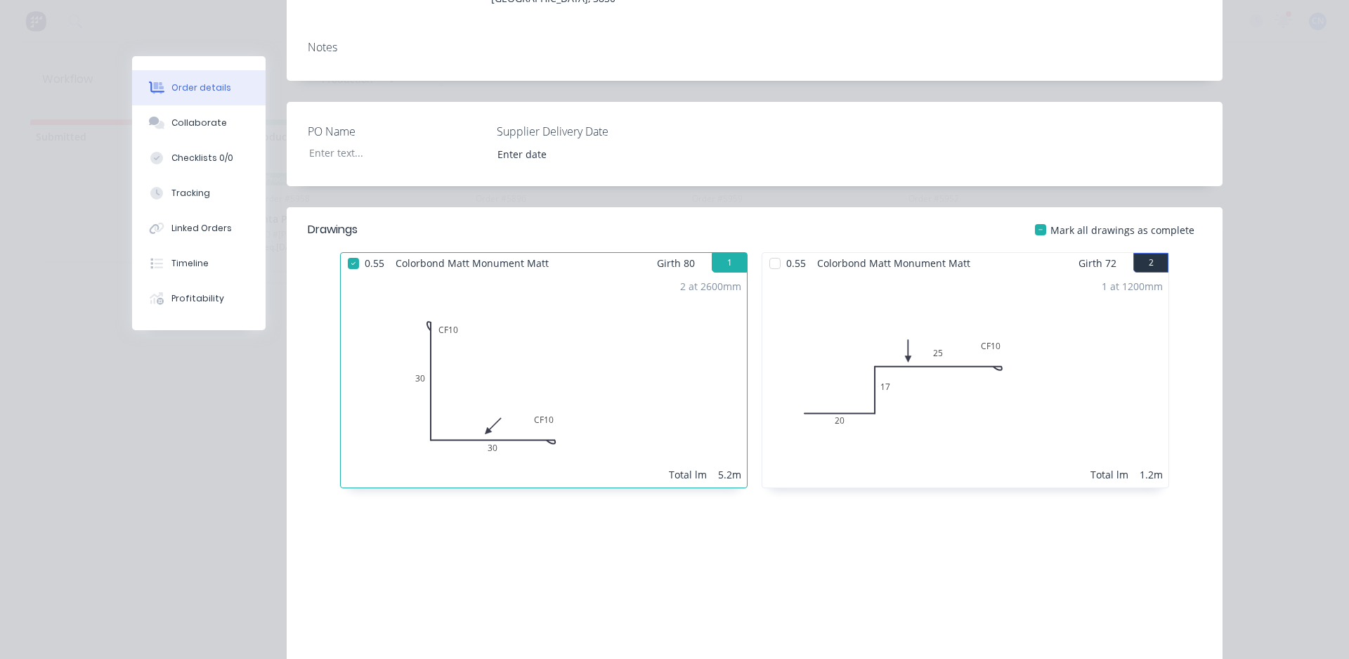  What do you see at coordinates (544, 380) in the screenshot?
I see `div: 0CF1030CF10302 at 2600mmTotal lm5.2m` at bounding box center [544, 380].